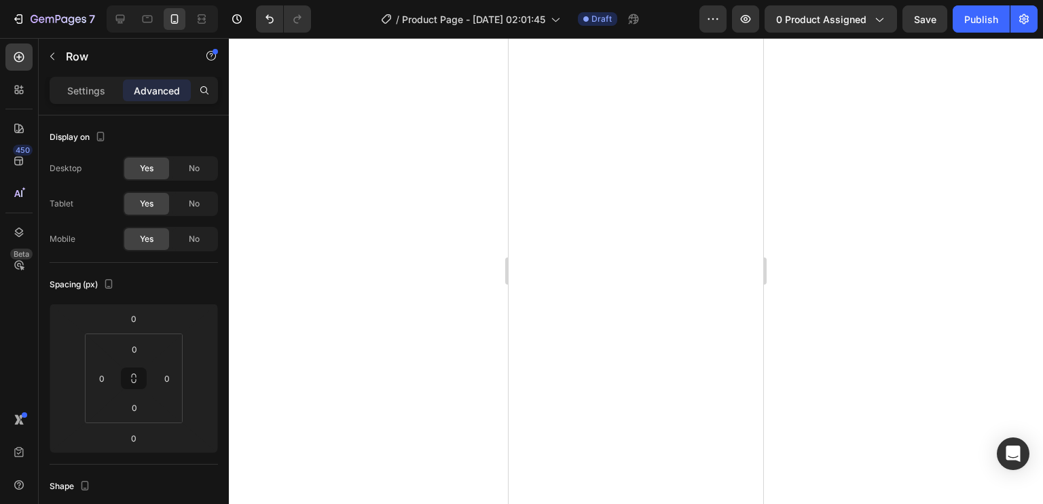 This screenshot has width=1043, height=504. I want to click on div: Shape, so click(71, 486).